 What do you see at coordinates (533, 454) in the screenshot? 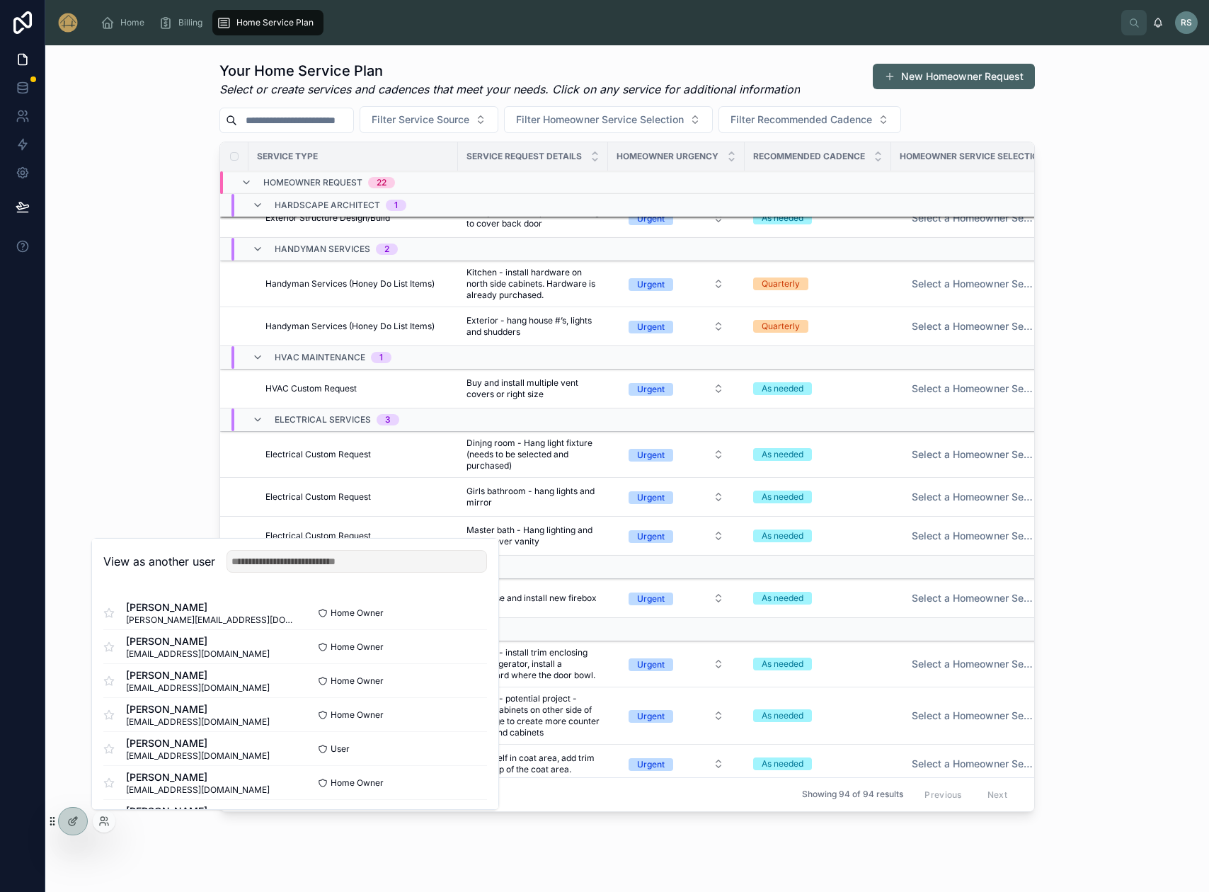
I see `a: Dinjng room - Hang light fixture (needs to be selected and purchased)` at bounding box center [533, 454].